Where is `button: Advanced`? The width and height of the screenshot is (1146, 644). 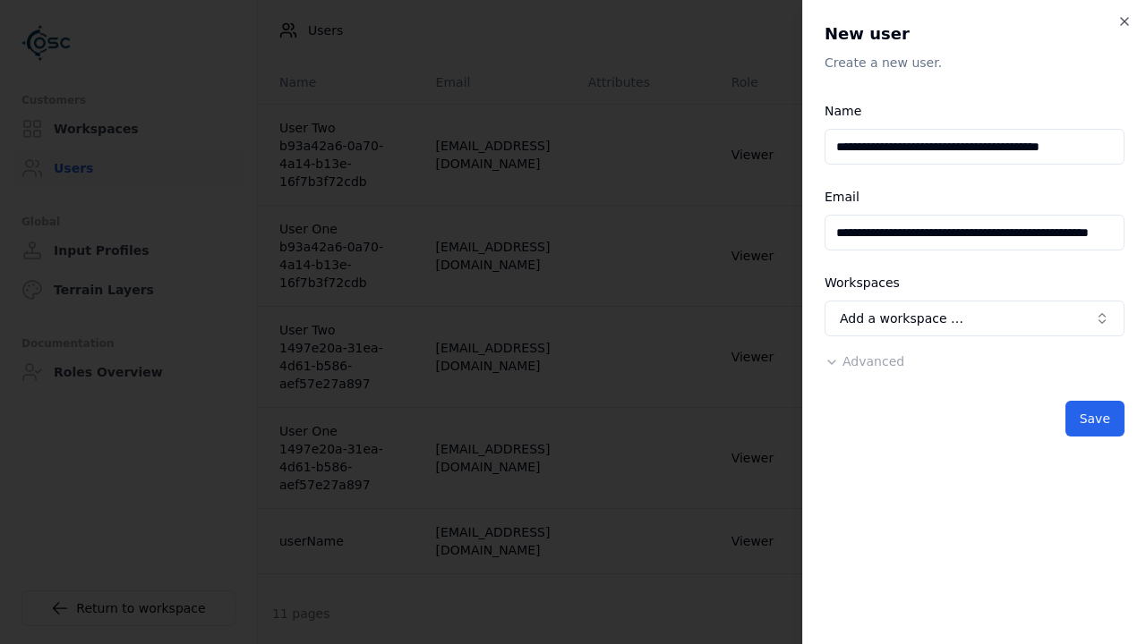
button: Advanced is located at coordinates (864, 362).